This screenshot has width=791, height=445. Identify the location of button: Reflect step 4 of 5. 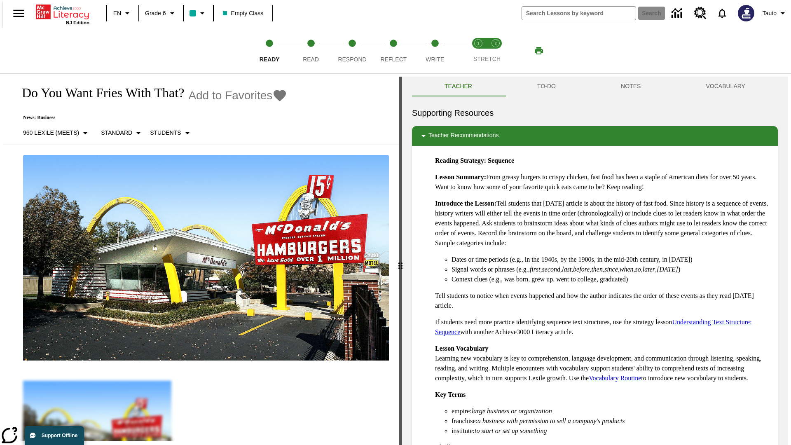
(394, 51).